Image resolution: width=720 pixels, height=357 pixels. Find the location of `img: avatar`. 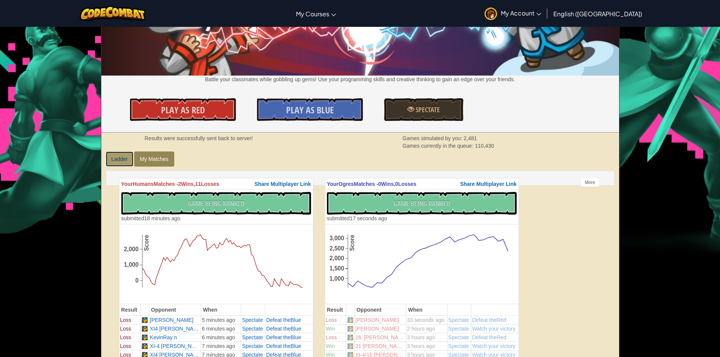

img: avatar is located at coordinates (490, 14).